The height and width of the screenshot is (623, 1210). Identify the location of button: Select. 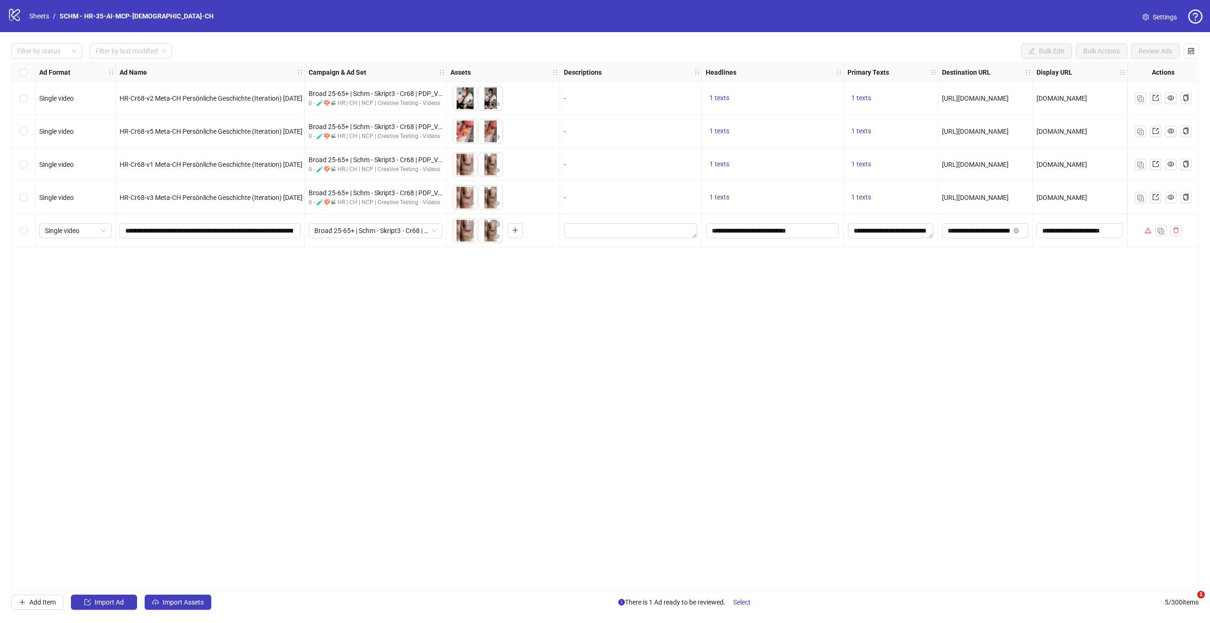
(741, 602).